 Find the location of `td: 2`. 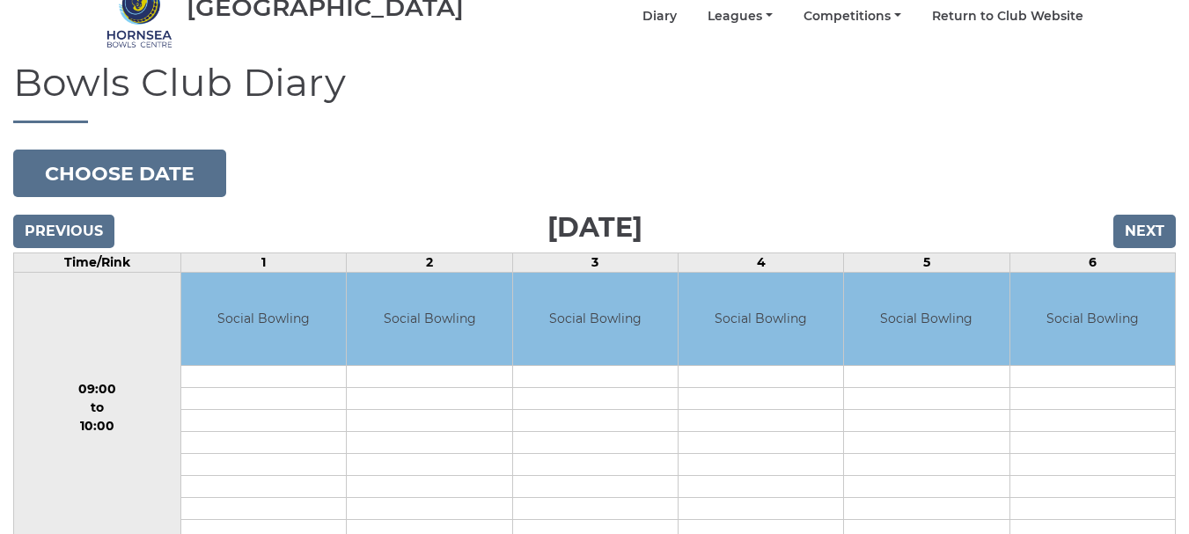

td: 2 is located at coordinates (430, 263).